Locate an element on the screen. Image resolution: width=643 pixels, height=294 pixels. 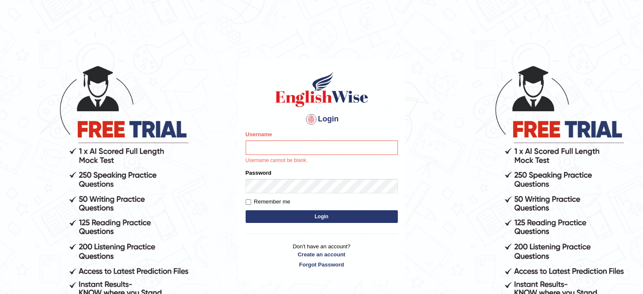
label: Remember me is located at coordinates (268, 202).